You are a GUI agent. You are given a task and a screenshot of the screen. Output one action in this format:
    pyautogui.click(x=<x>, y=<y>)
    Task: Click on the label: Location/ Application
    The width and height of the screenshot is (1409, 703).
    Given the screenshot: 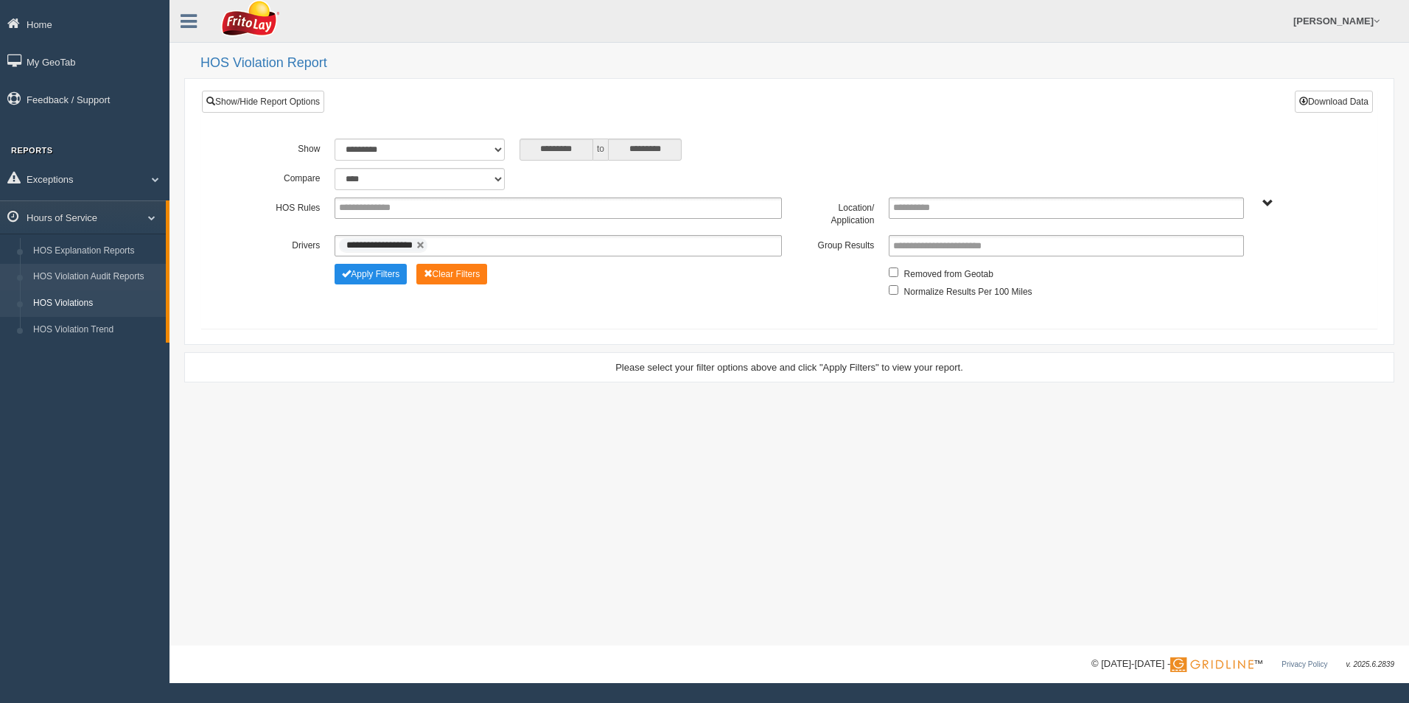 What is the action you would take?
    pyautogui.click(x=835, y=212)
    